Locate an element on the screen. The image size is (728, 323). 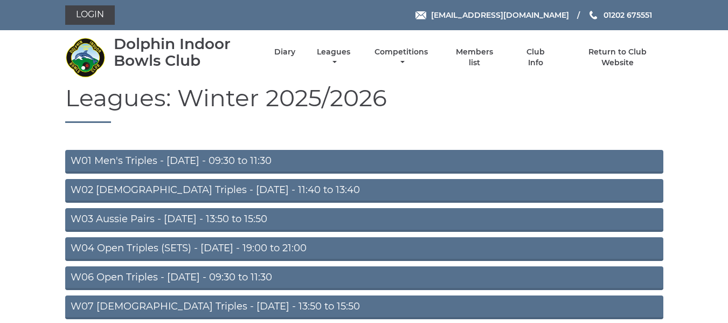
a: Leagues is located at coordinates (334, 57).